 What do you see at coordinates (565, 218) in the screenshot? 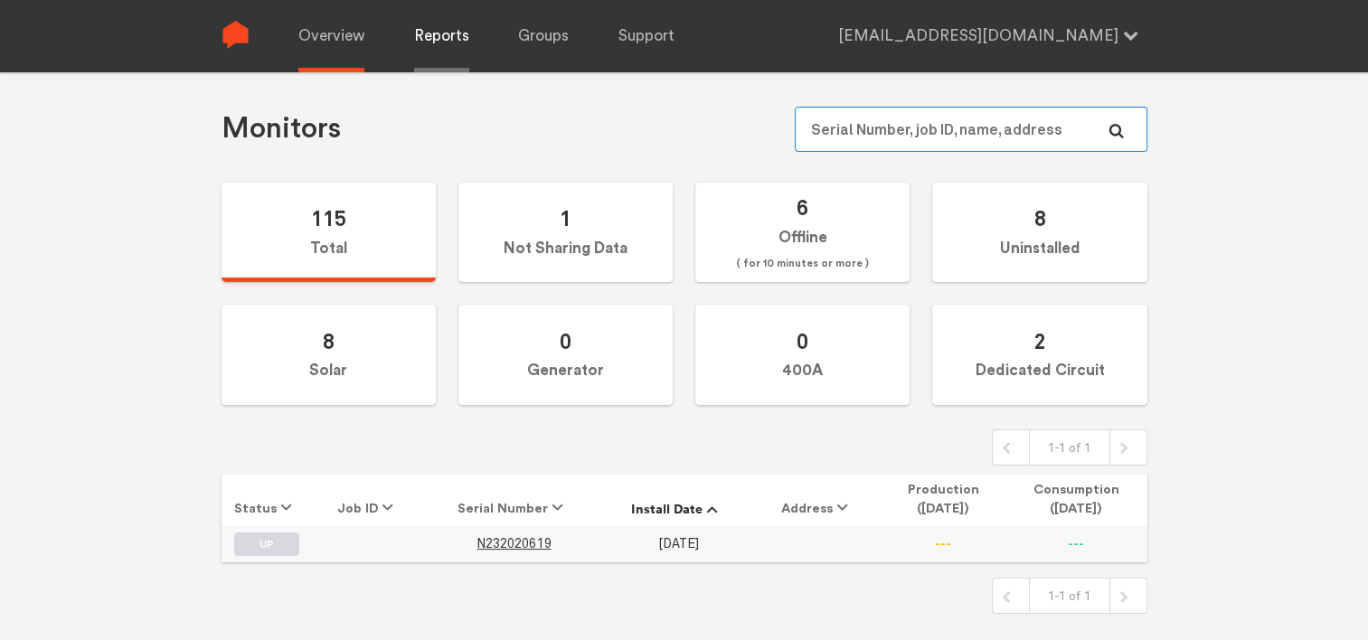
I see `span: 1` at bounding box center [565, 218].